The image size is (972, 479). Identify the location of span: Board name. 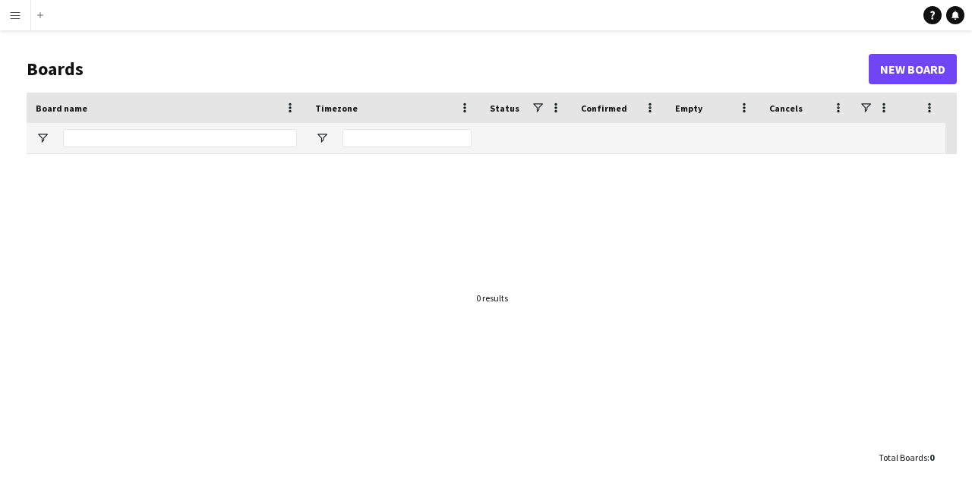
(62, 108).